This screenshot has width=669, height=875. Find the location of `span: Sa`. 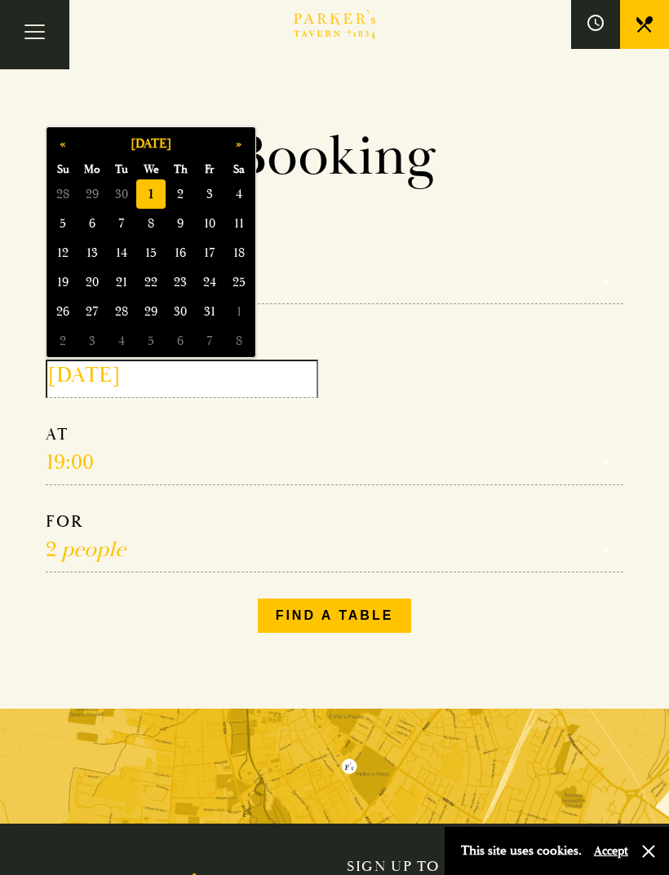

span: Sa is located at coordinates (239, 170).